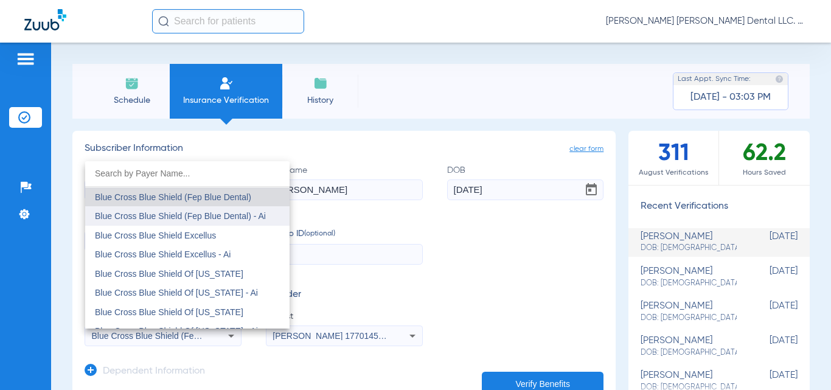 The image size is (831, 390). Describe the element at coordinates (800, 361) in the screenshot. I see `div: Chat Widget` at that location.